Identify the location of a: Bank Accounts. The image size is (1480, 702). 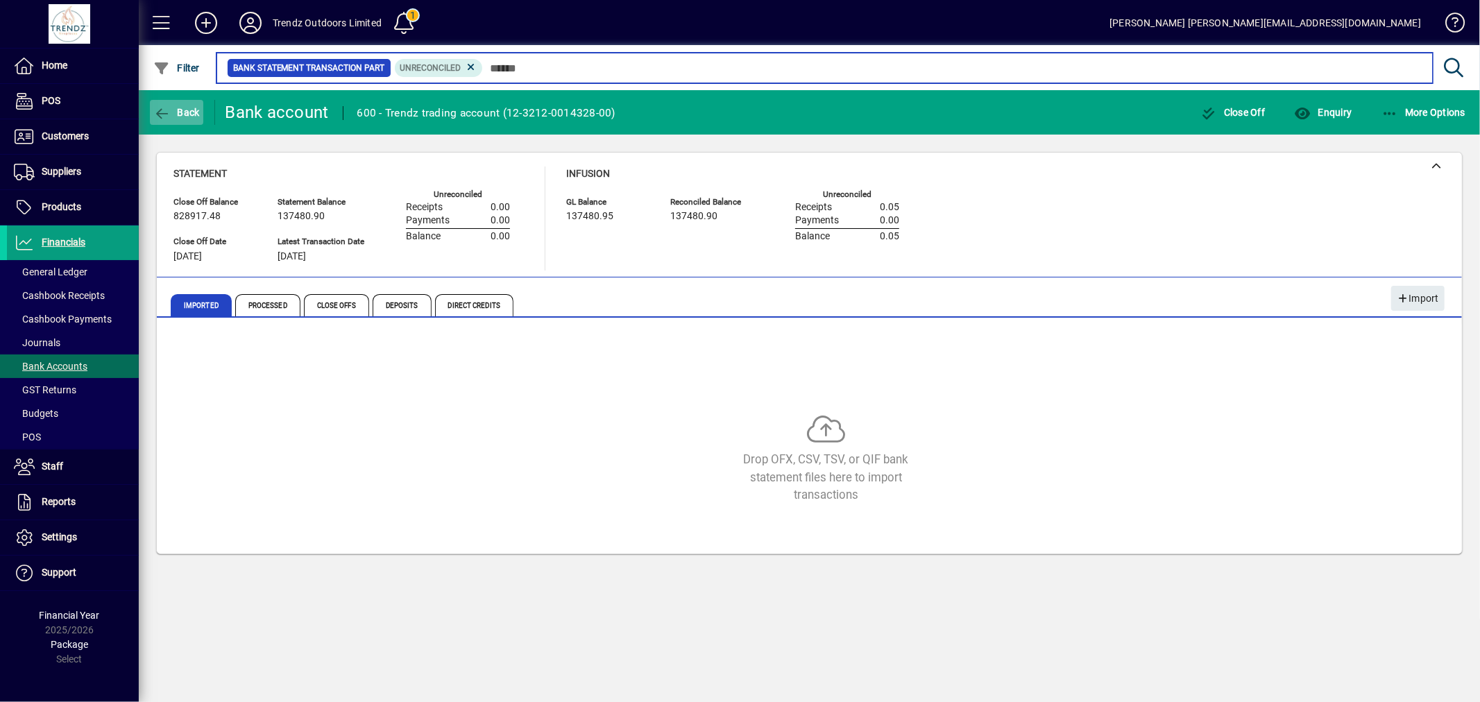
(73, 366).